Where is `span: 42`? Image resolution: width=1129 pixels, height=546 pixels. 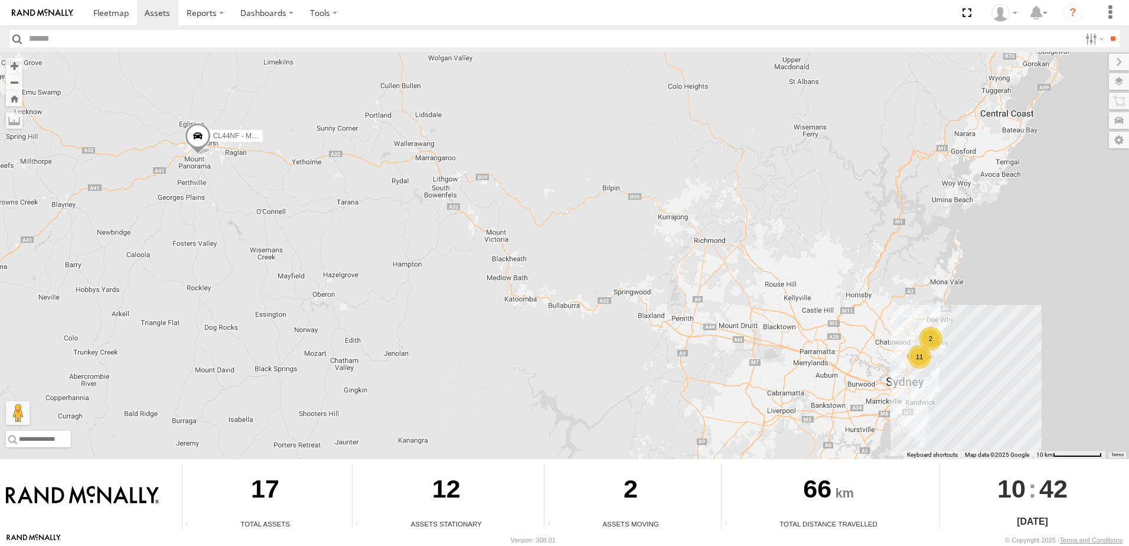
span: 42 is located at coordinates (1054, 488).